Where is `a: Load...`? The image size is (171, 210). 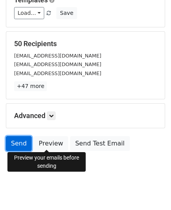 a: Load... is located at coordinates (29, 13).